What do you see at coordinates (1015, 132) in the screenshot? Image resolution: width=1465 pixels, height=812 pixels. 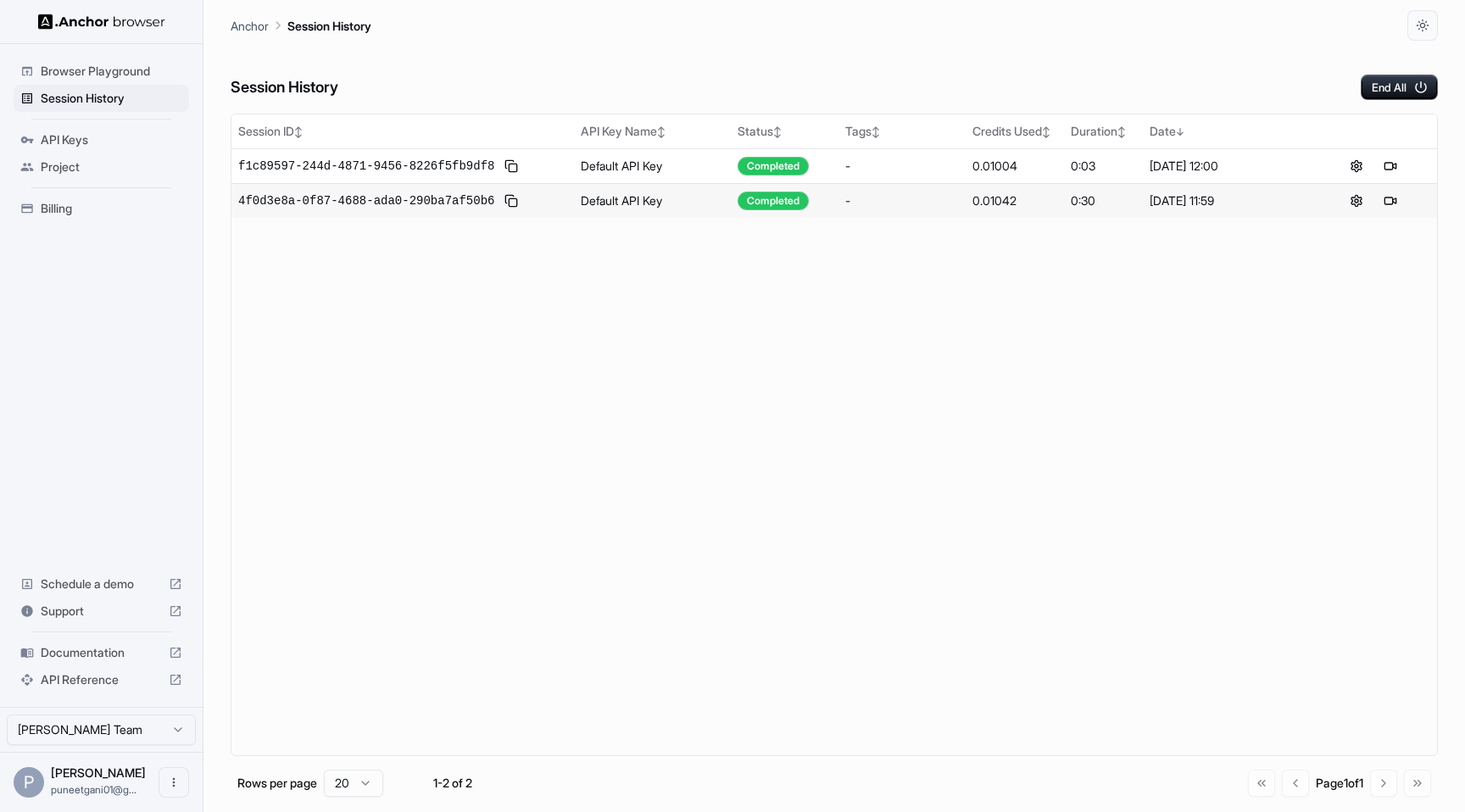 I see `div: Credits Used` at bounding box center [1015, 132].